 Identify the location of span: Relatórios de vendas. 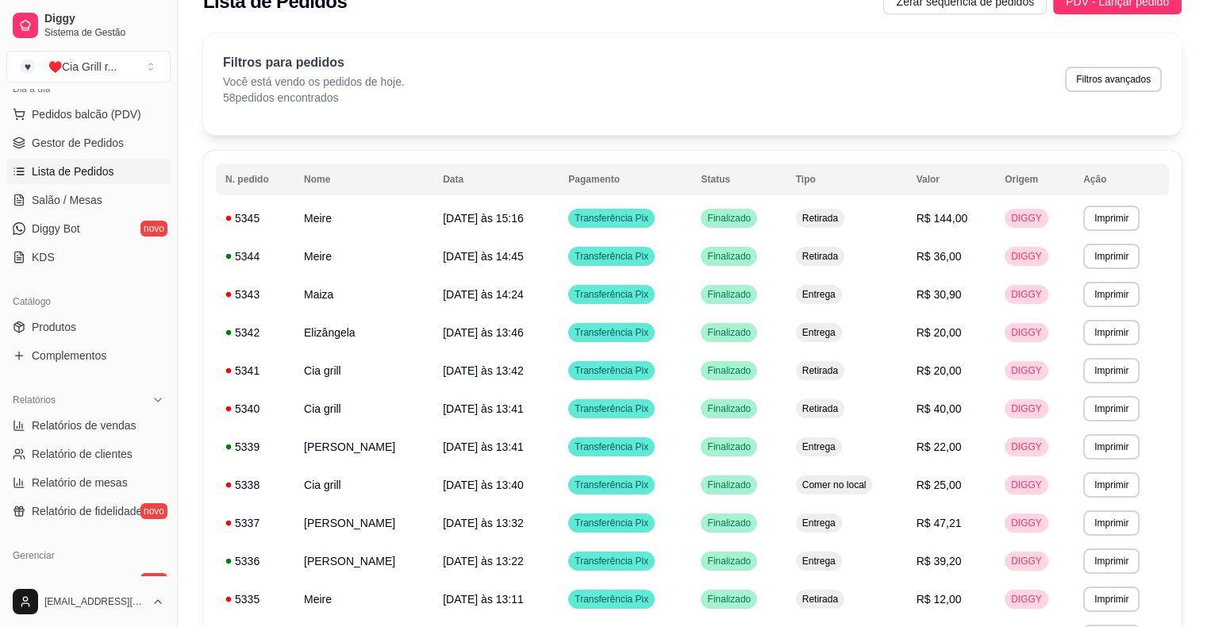
(84, 426).